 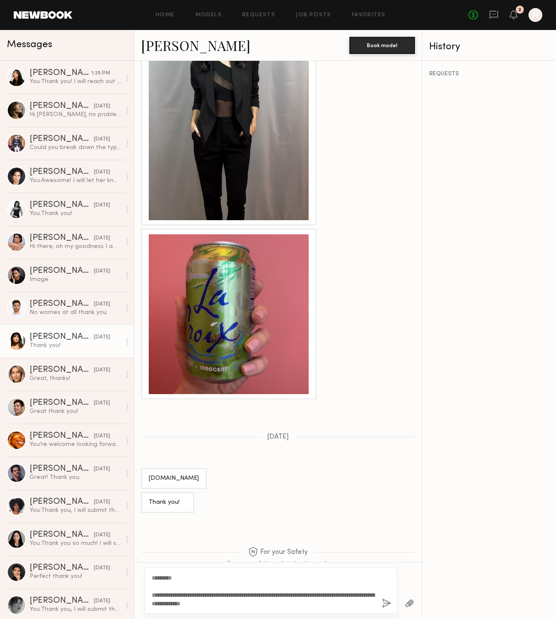 What do you see at coordinates (75, 411) in the screenshot?
I see `div: Great thank you!` at bounding box center [75, 411].